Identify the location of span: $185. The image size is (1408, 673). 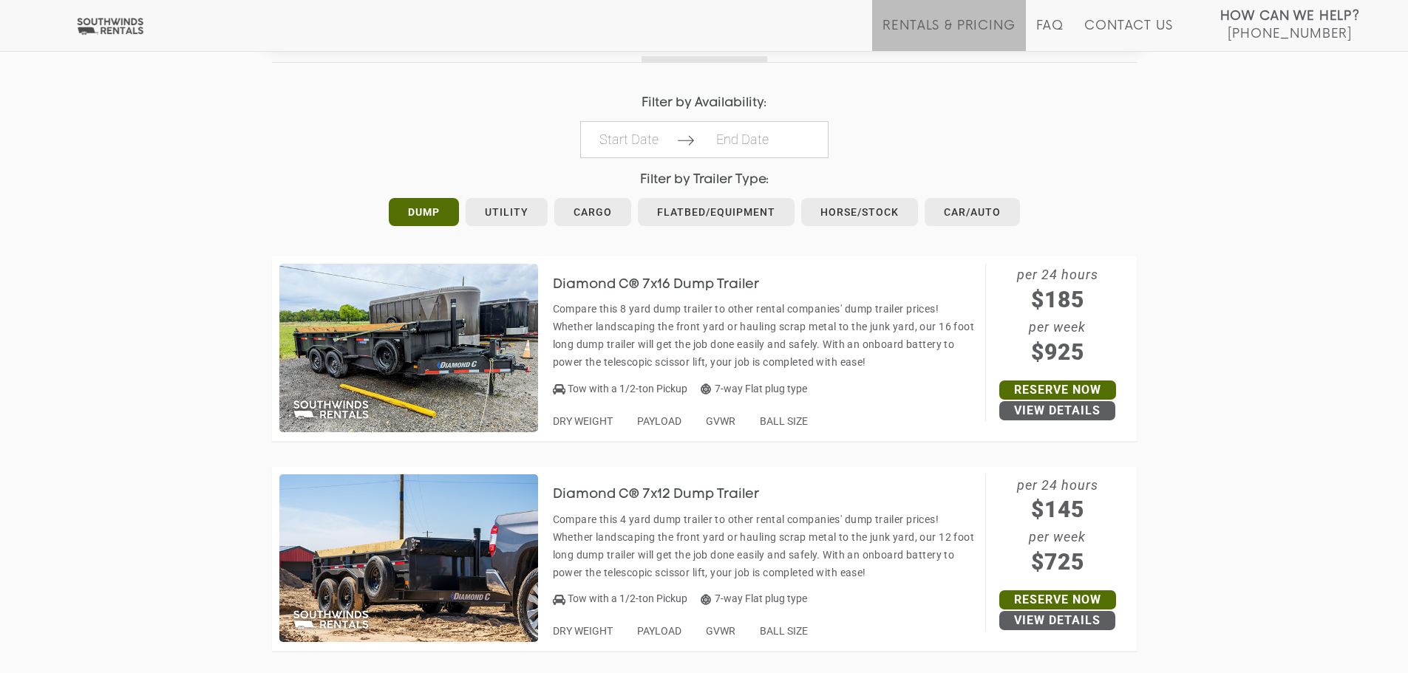
(1058, 299).